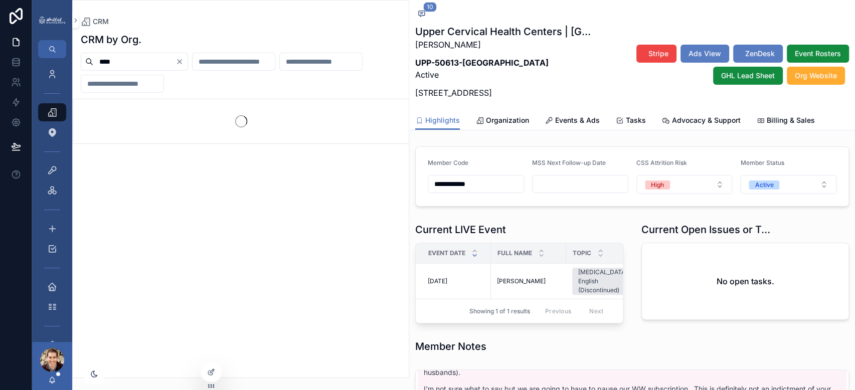 This screenshot has height=390, width=855. What do you see at coordinates (786, 121) in the screenshot?
I see `a: Billing & Sales` at bounding box center [786, 121].